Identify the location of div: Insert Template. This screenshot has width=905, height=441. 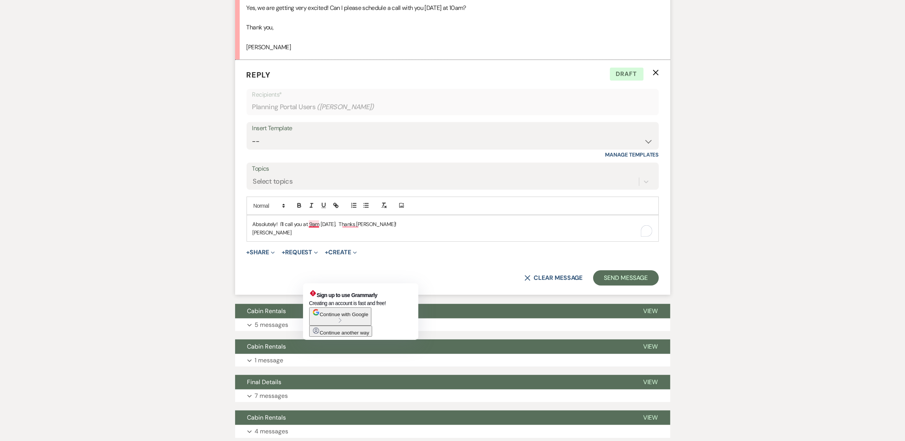
(453, 128).